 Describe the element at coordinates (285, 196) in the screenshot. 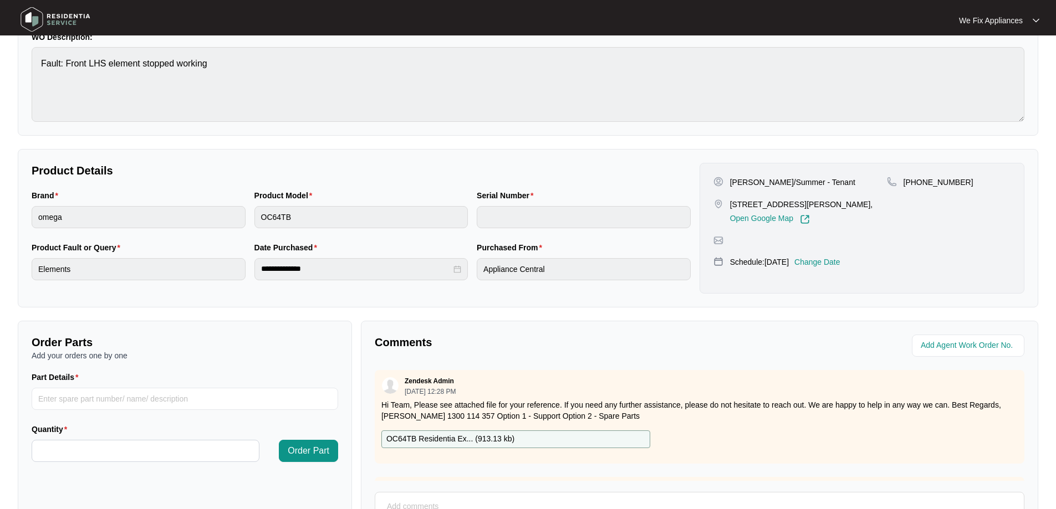

I see `label: Product Model` at that location.